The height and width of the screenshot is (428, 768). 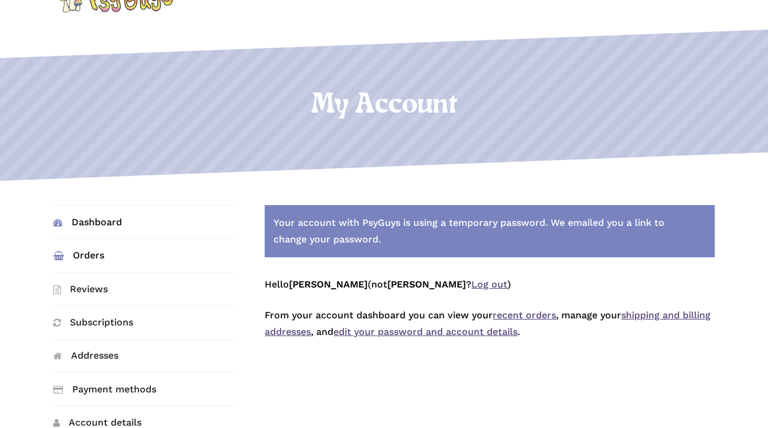 What do you see at coordinates (524, 315) in the screenshot?
I see `a: recent orders` at bounding box center [524, 315].